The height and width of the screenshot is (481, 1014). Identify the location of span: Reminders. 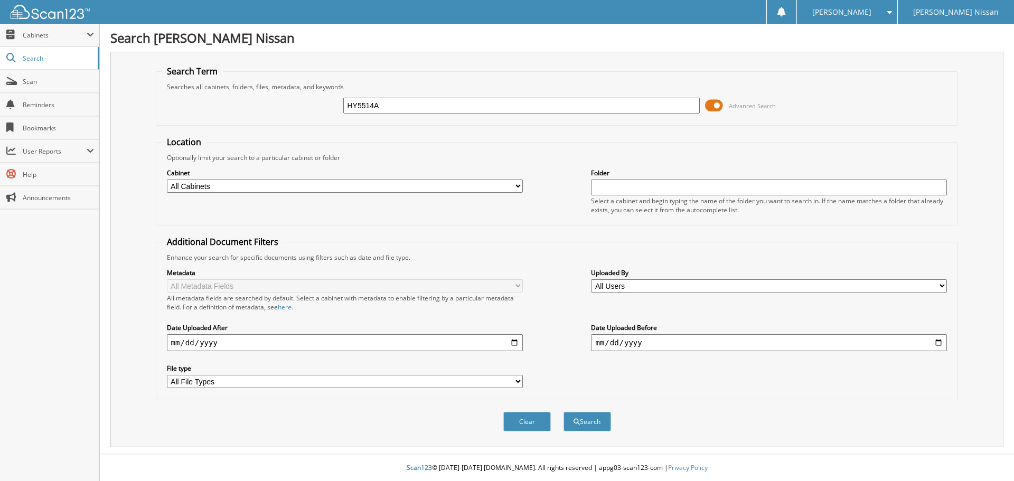
(58, 105).